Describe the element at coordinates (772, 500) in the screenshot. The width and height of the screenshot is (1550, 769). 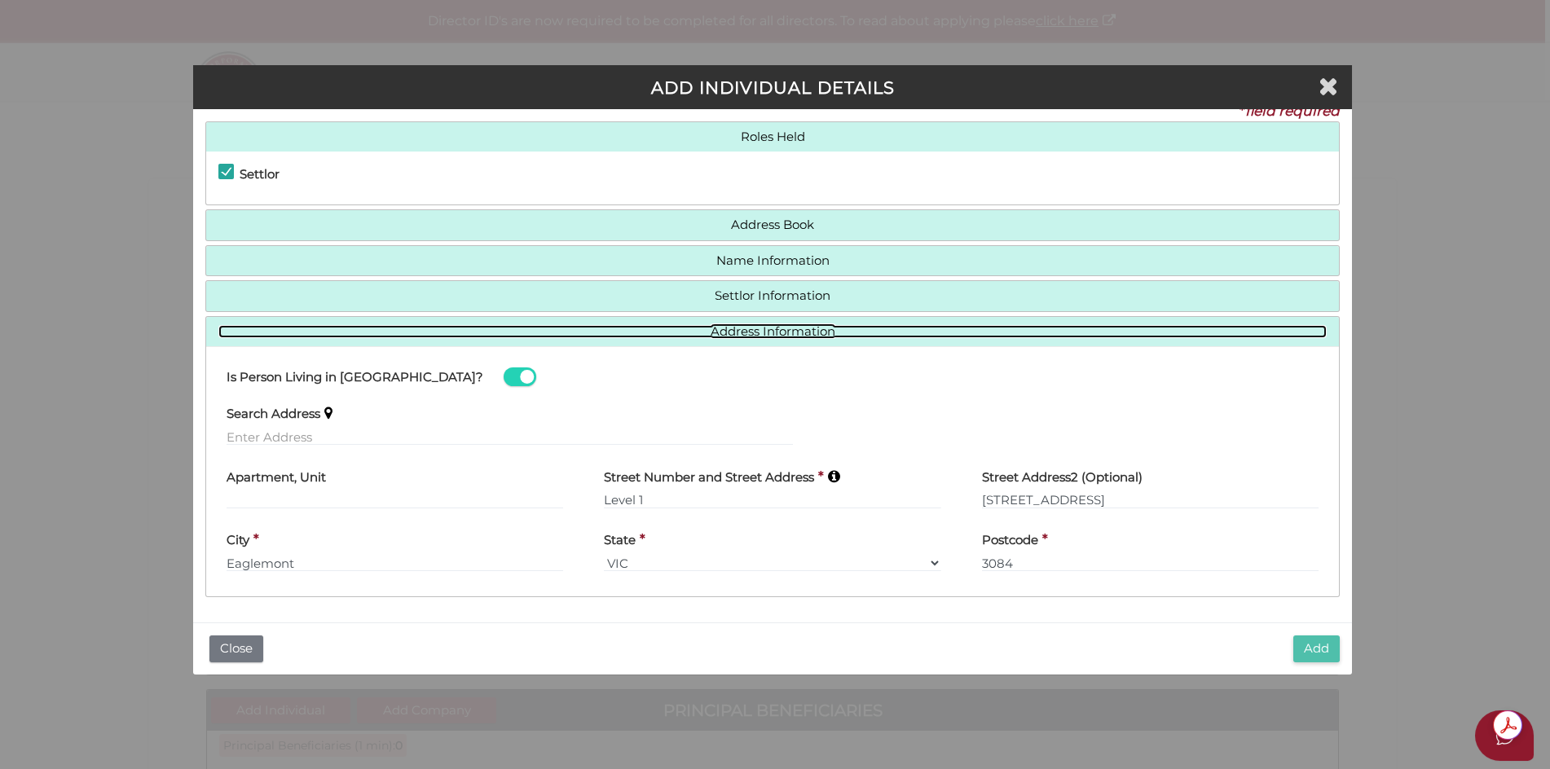
I see `input: Enter Australian Address` at that location.